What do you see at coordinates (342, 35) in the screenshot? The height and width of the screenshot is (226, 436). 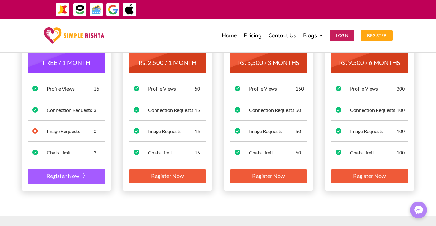 I see `button: Login` at bounding box center [342, 35].